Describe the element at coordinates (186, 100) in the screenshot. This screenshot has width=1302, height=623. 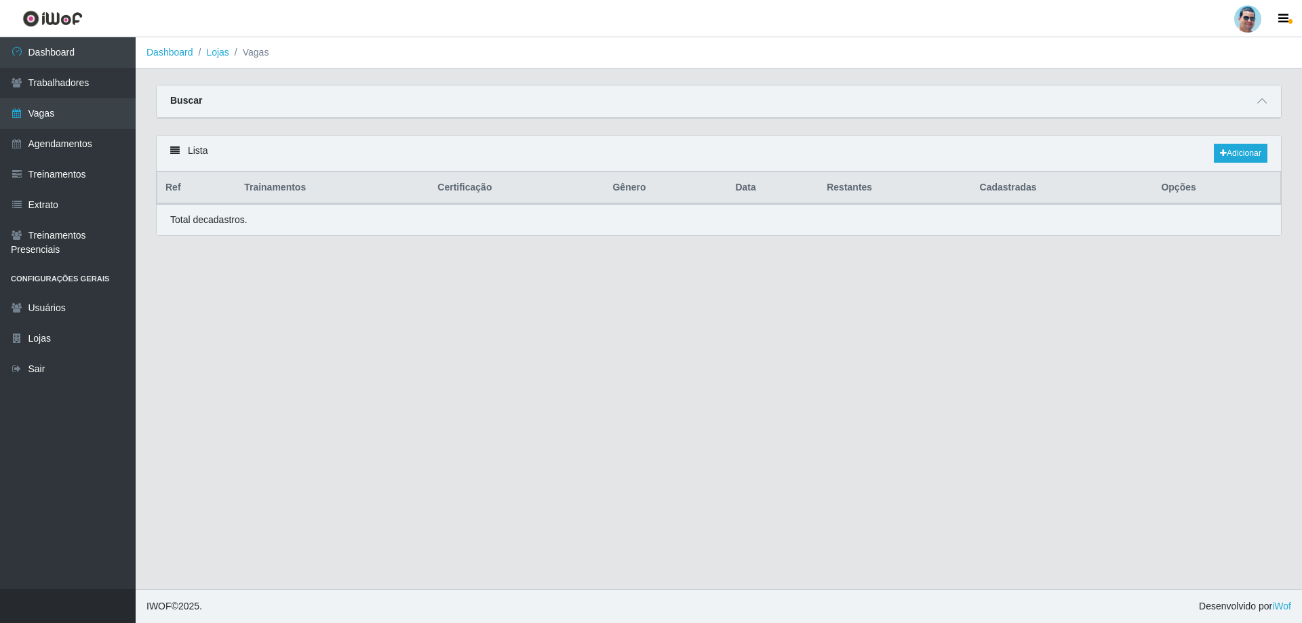
I see `strong: Buscar` at that location.